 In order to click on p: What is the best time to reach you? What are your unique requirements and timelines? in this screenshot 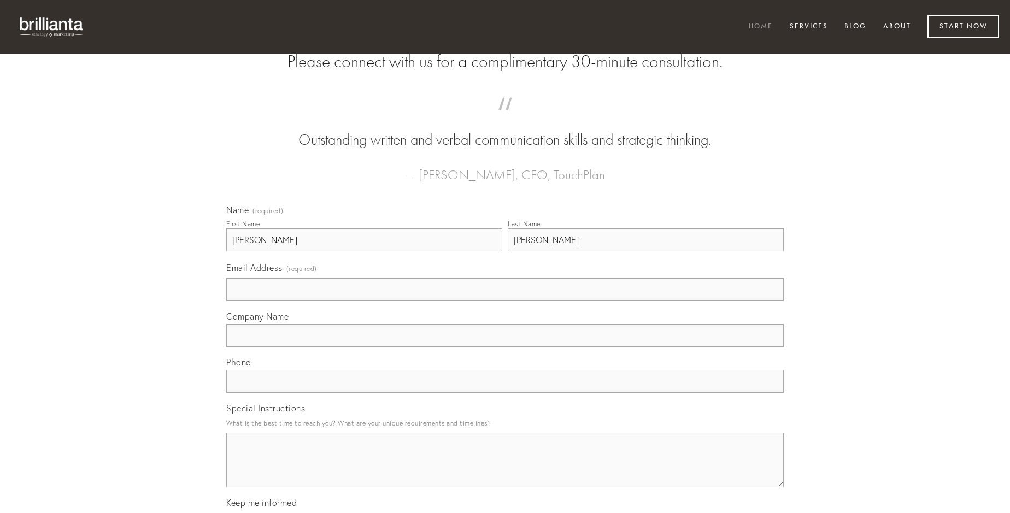, I will do `click(505, 423)`.